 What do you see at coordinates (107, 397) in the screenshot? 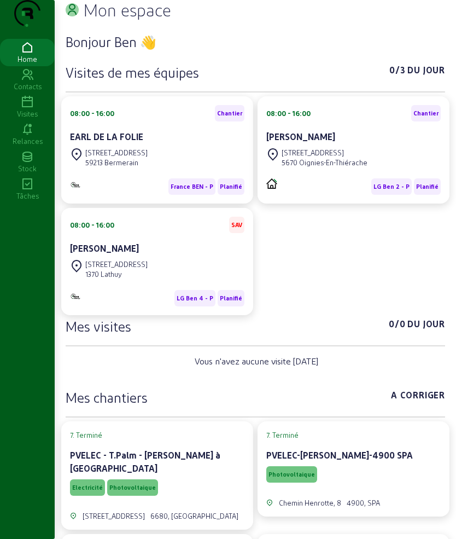
I see `h3: Mes chantiers` at bounding box center [107, 397].